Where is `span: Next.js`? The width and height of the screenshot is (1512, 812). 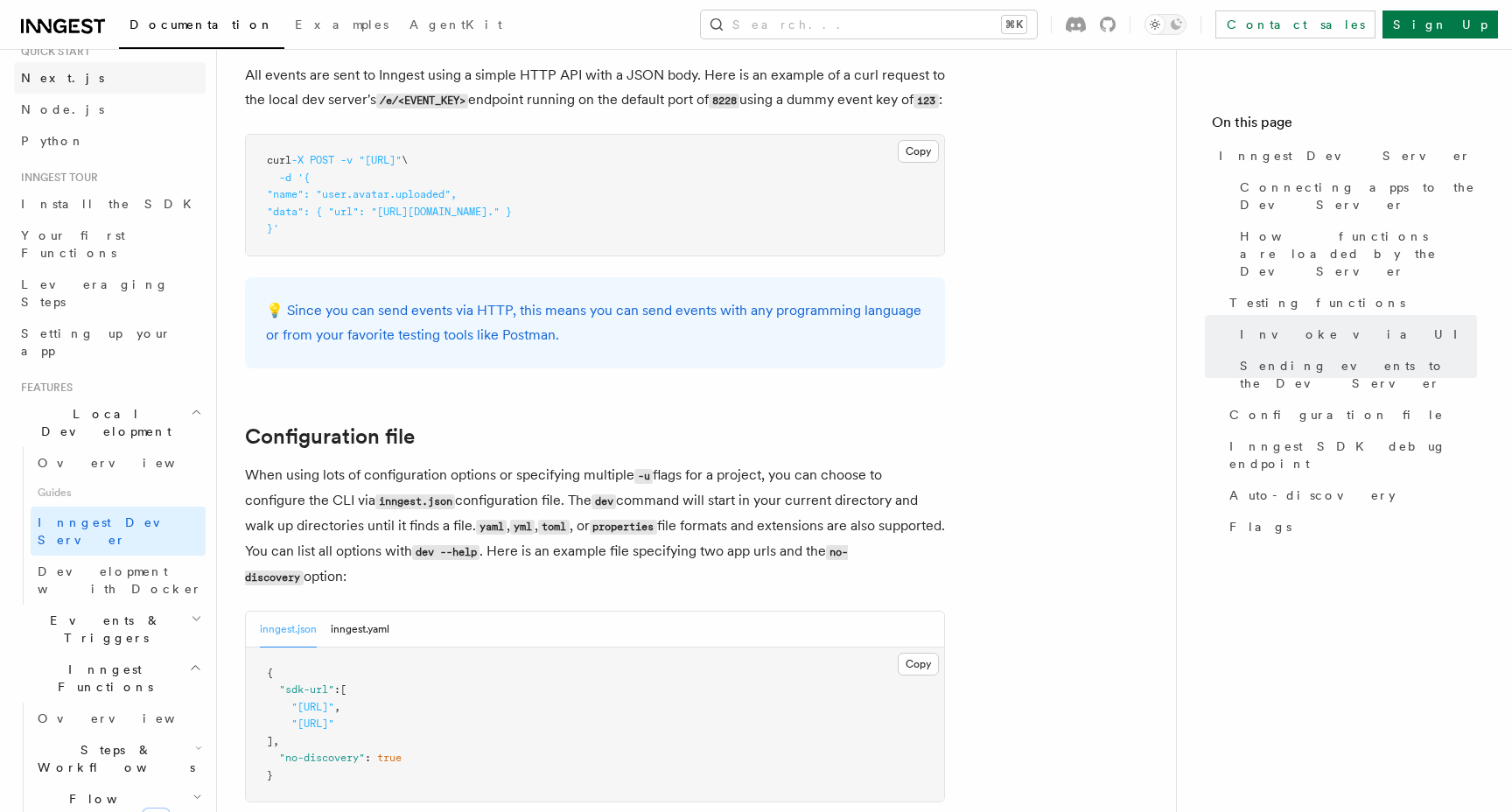 span: Next.js is located at coordinates (62, 77).